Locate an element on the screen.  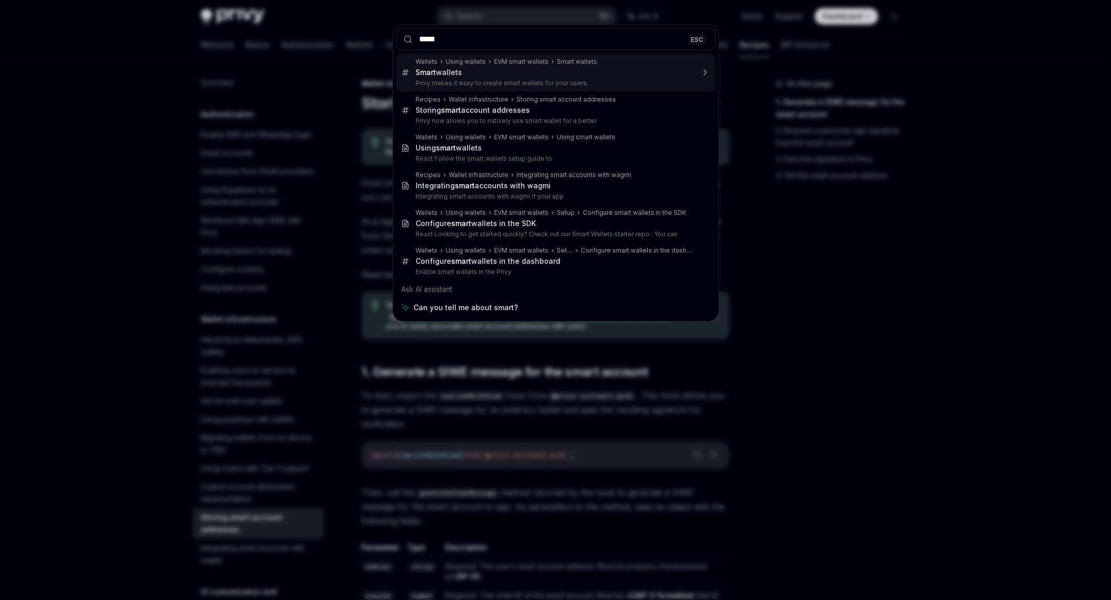
div: Configure smart wallets in the dashboard is located at coordinates (638, 250).